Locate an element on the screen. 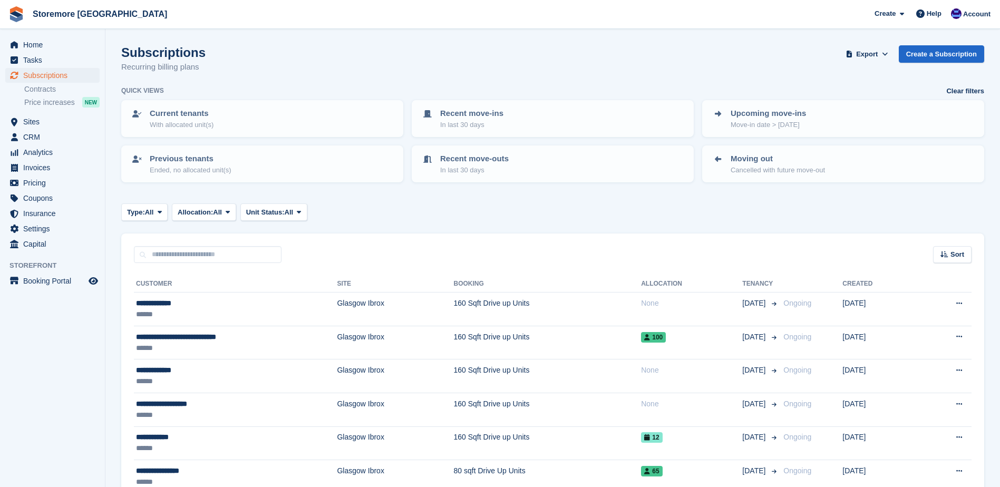 Image resolution: width=1000 pixels, height=487 pixels. span: Type: is located at coordinates (136, 212).